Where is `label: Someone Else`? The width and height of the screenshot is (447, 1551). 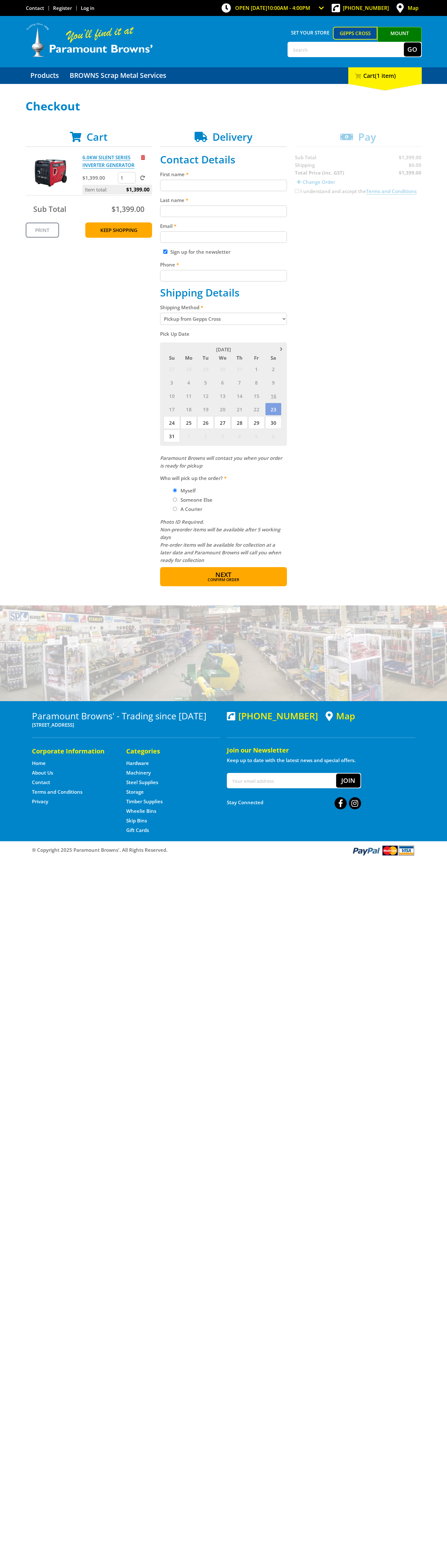 label: Someone Else is located at coordinates (196, 500).